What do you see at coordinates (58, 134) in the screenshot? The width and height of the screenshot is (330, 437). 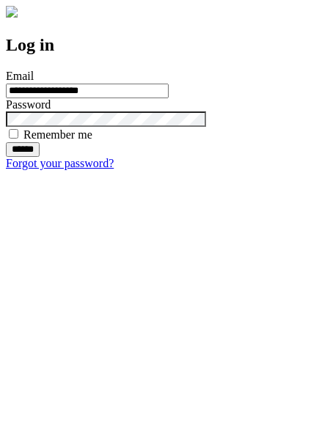 I see `label: Remember me` at bounding box center [58, 134].